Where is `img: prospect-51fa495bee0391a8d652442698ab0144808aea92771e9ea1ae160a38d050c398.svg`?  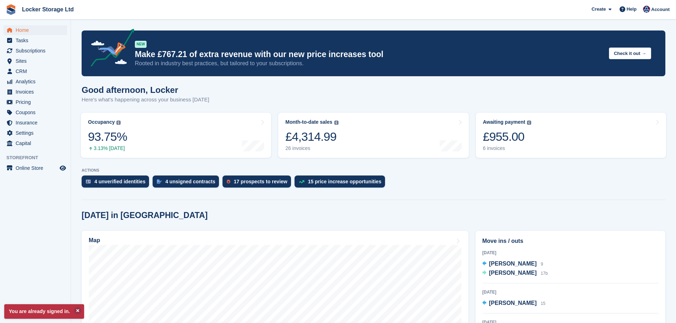
img: prospect-51fa495bee0391a8d652442698ab0144808aea92771e9ea1ae160a38d050c398.svg is located at coordinates (229, 182).